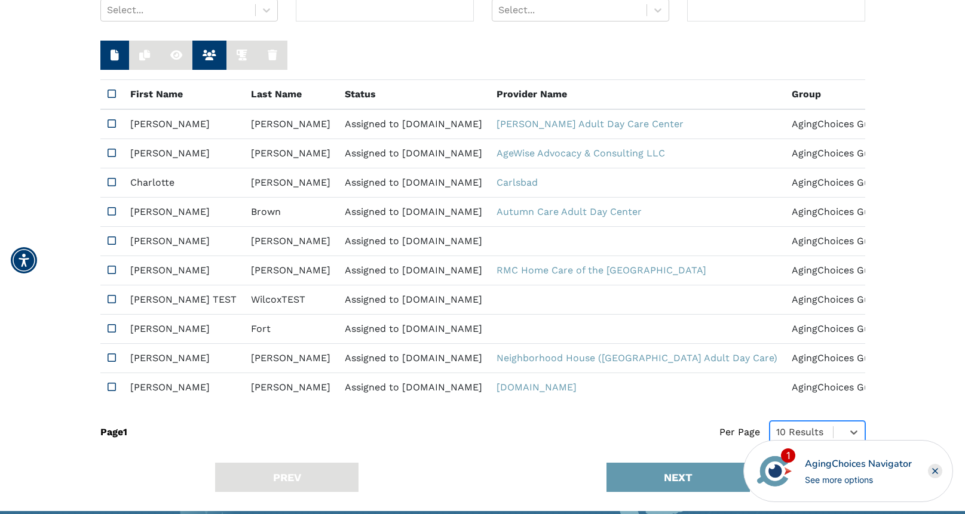 The height and width of the screenshot is (514, 965). Describe the element at coordinates (739, 432) in the screenshot. I see `span: Per Page` at that location.